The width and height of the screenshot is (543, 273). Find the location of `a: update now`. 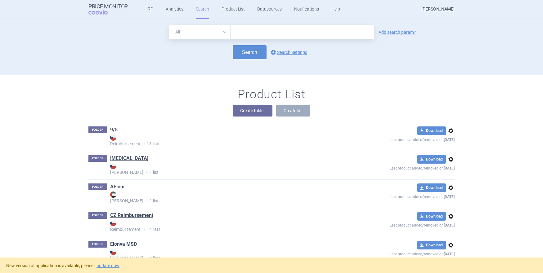

a: update now is located at coordinates (108, 266).